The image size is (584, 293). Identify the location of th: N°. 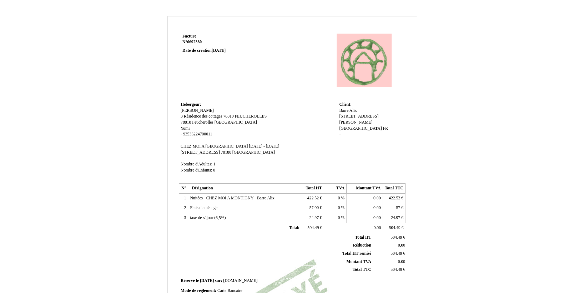
(183, 188).